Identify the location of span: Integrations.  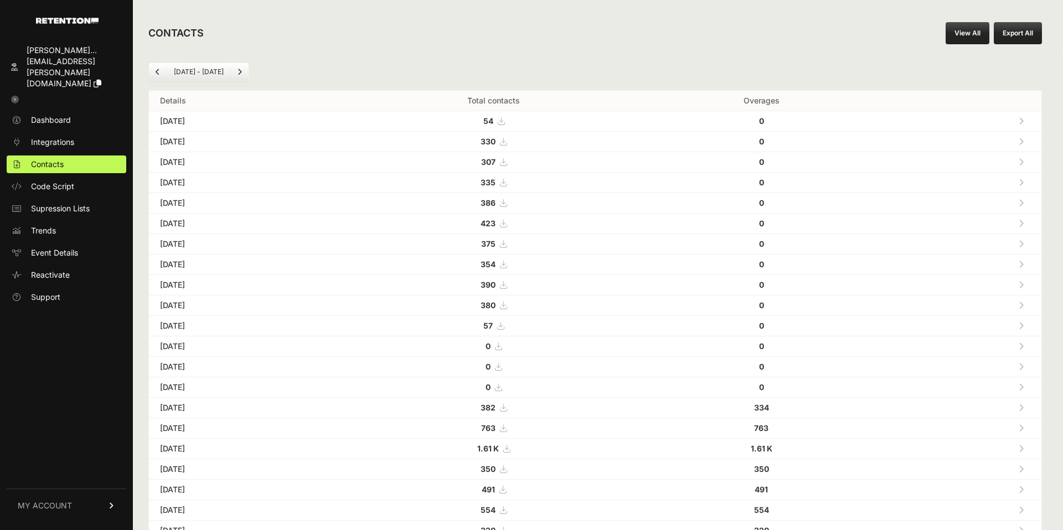
(53, 142).